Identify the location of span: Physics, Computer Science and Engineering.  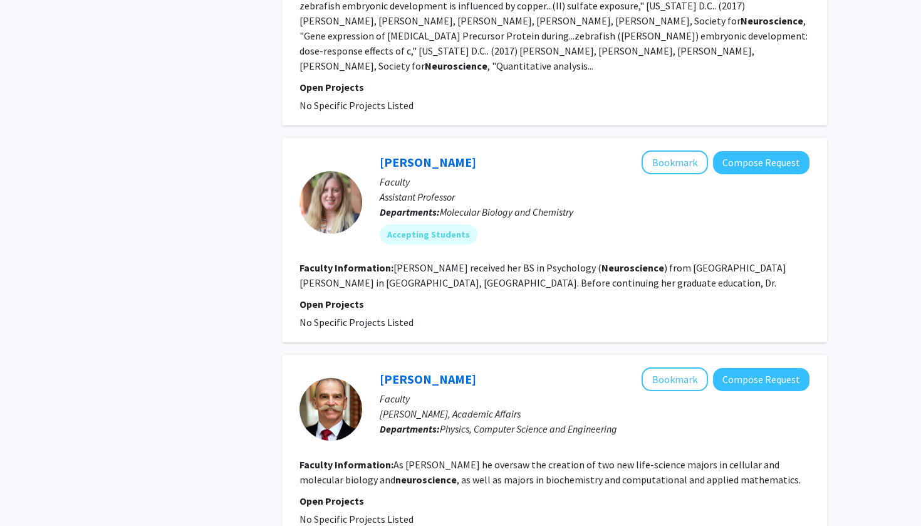
(528, 429).